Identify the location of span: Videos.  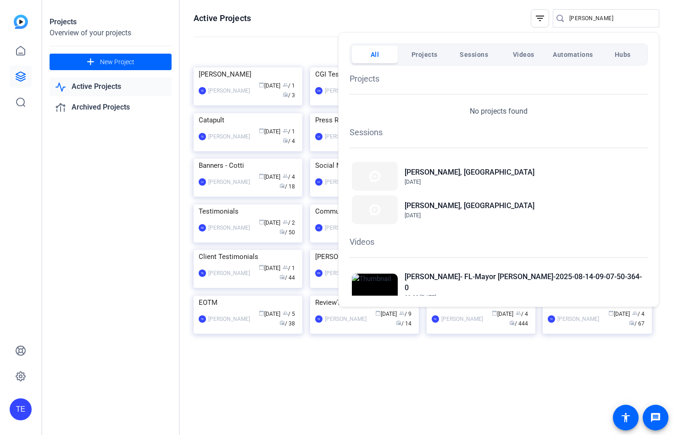
(523, 55).